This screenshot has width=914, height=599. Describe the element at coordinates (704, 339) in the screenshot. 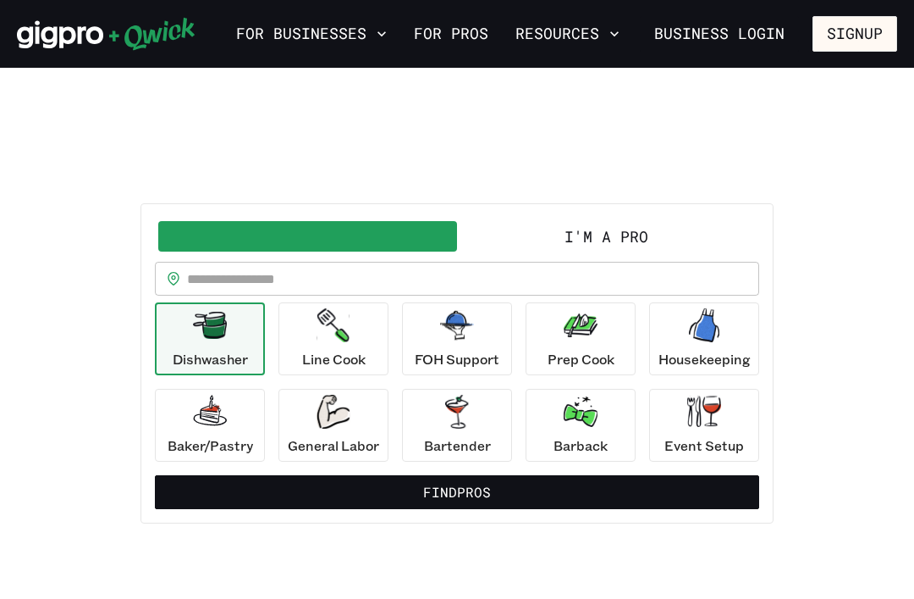

I see `button: Housekeeping` at that location.